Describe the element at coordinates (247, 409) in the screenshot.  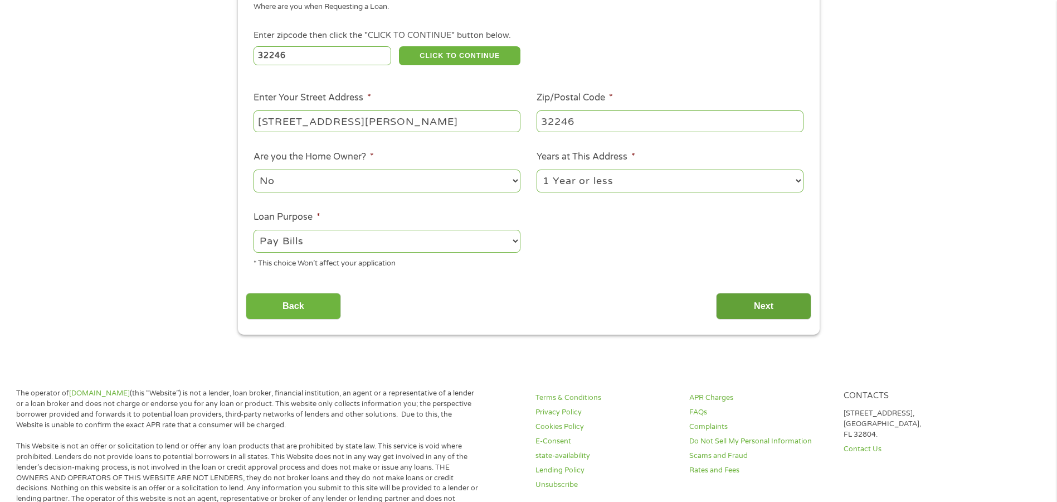
I see `p: The operator of (this “Website”) is not a lender, loan broker, financial institution, an agent or...` at that location.